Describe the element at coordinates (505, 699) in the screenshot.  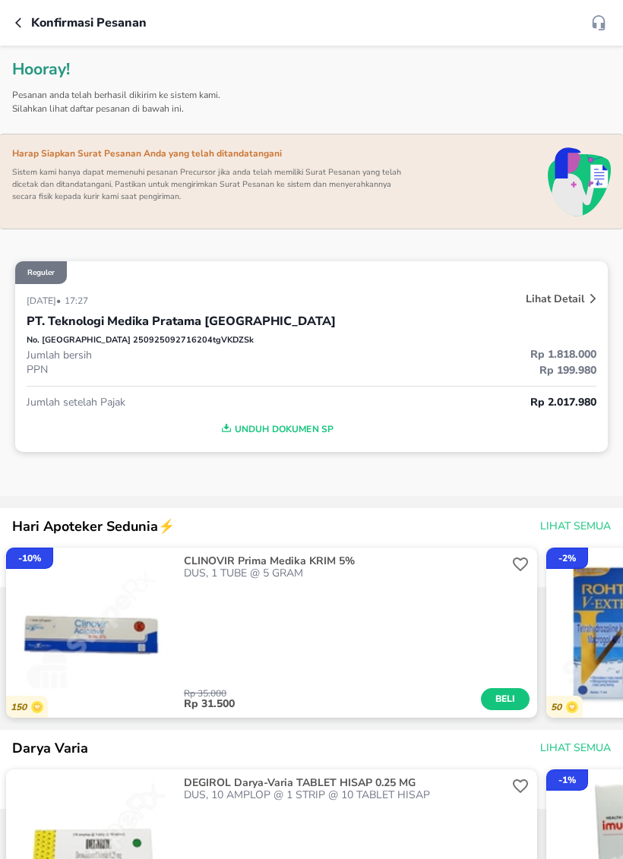
I see `button: Beli` at that location.